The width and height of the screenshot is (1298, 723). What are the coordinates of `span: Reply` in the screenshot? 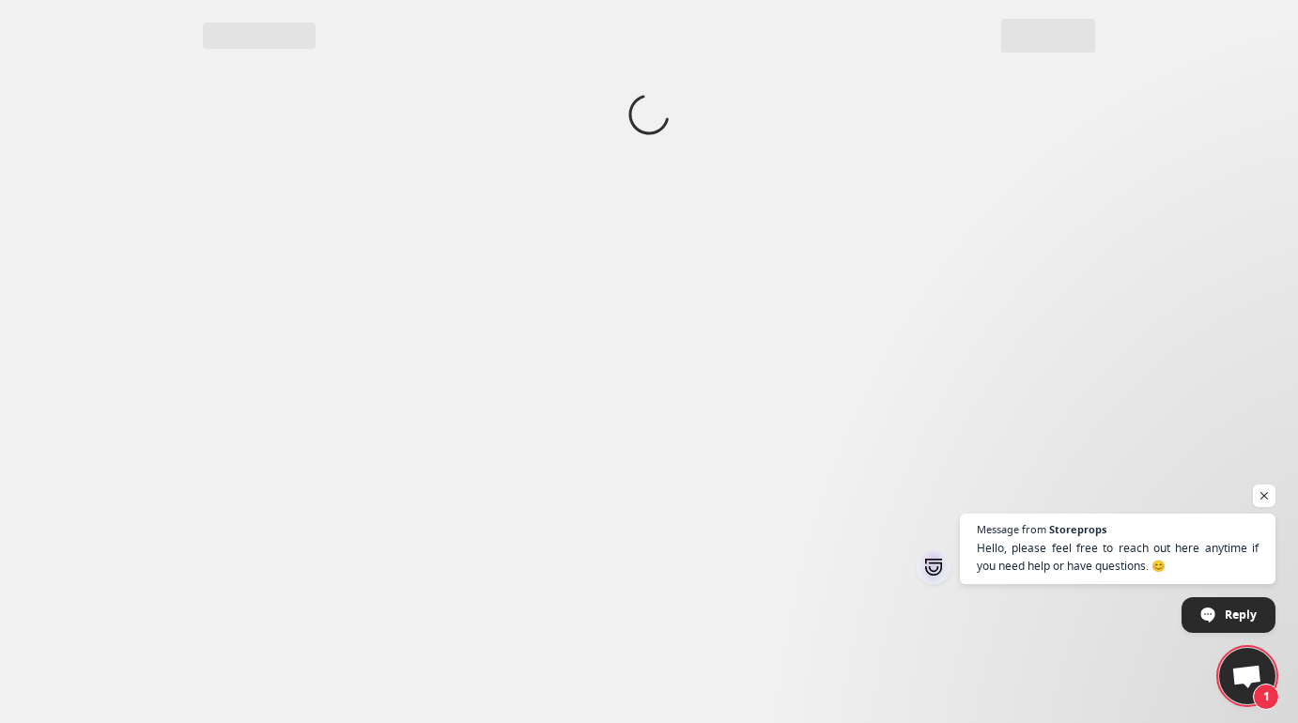 It's located at (1241, 614).